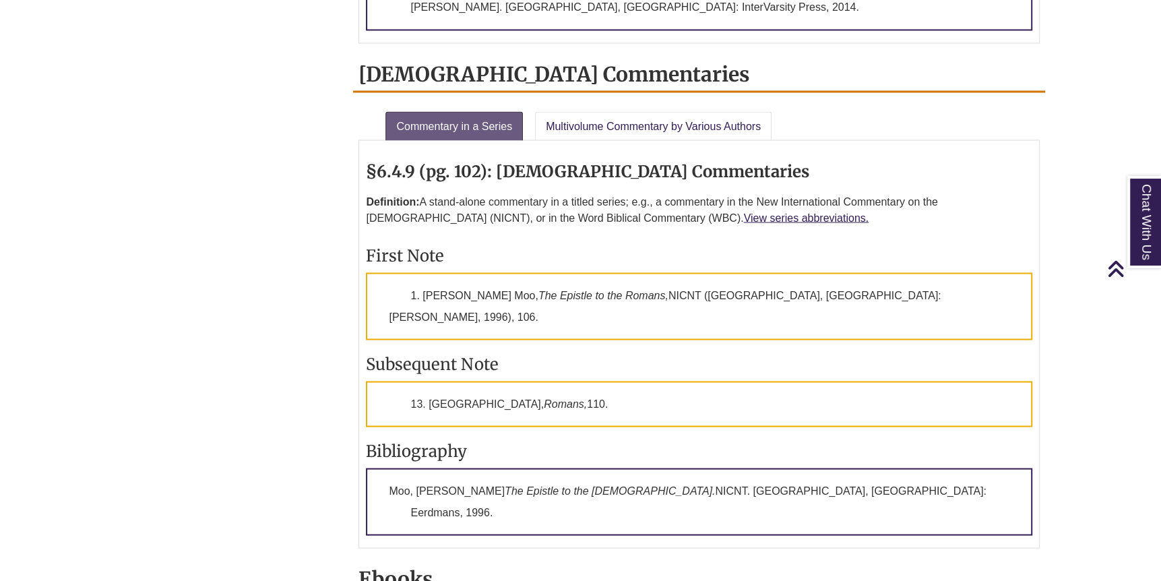  I want to click on strong: Definition:, so click(392, 201).